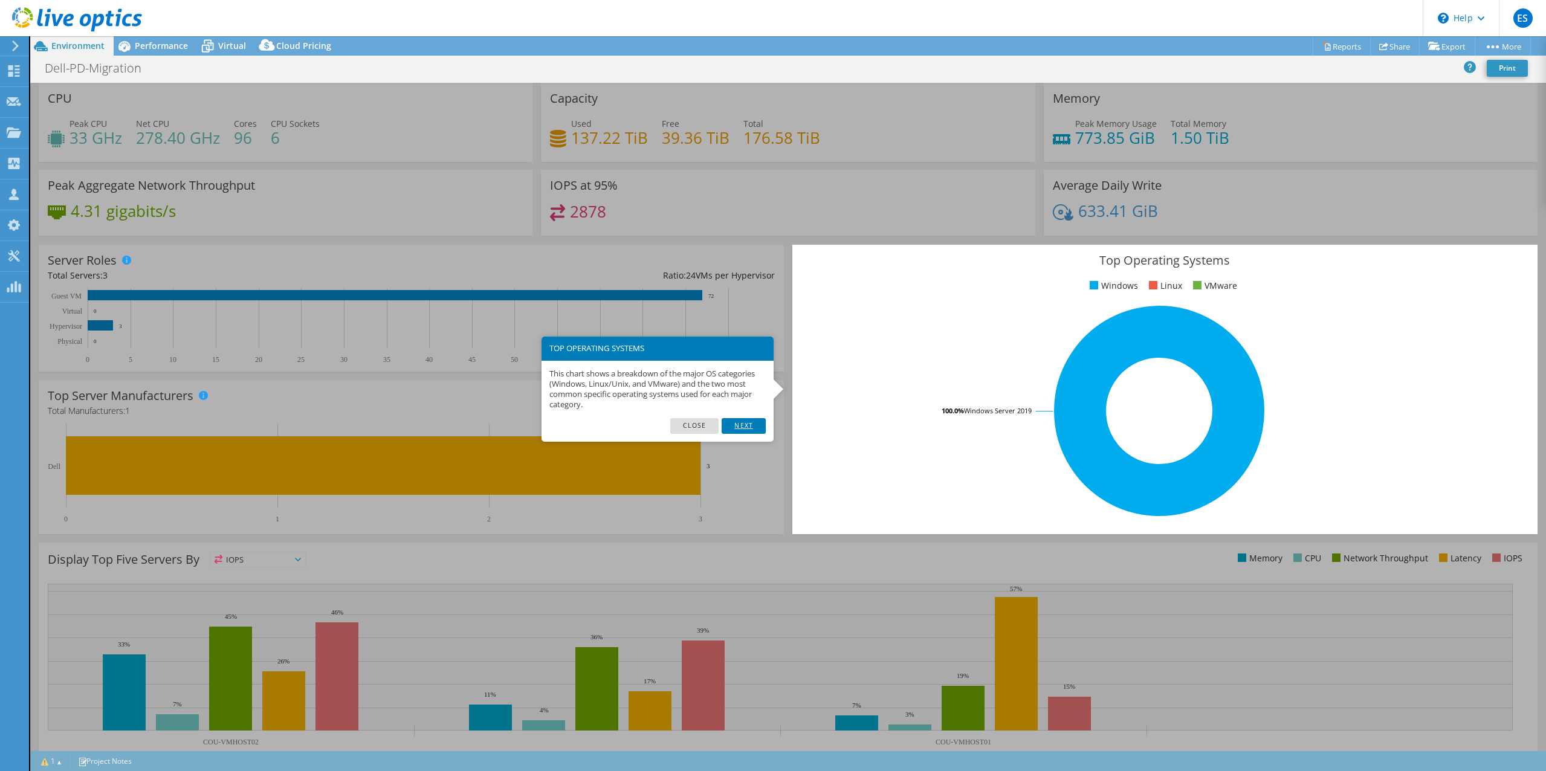 Image resolution: width=1546 pixels, height=771 pixels. I want to click on a: Export, so click(1447, 46).